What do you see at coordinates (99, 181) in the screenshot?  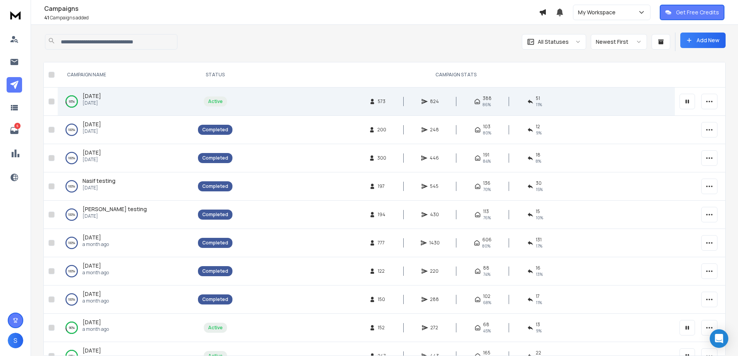 I see `a: Nasif testing` at bounding box center [99, 181].